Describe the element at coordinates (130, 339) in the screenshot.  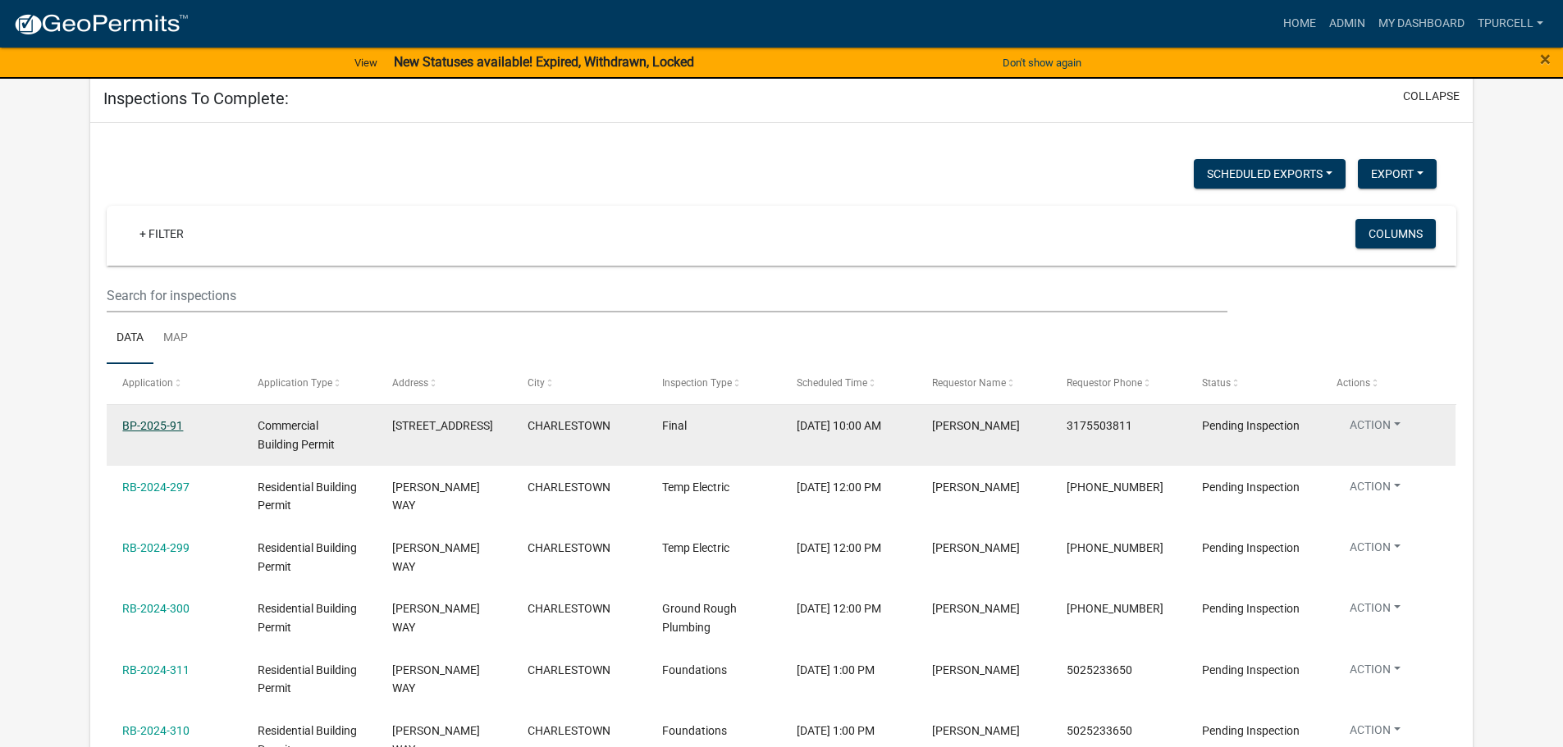
I see `a: Data` at that location.